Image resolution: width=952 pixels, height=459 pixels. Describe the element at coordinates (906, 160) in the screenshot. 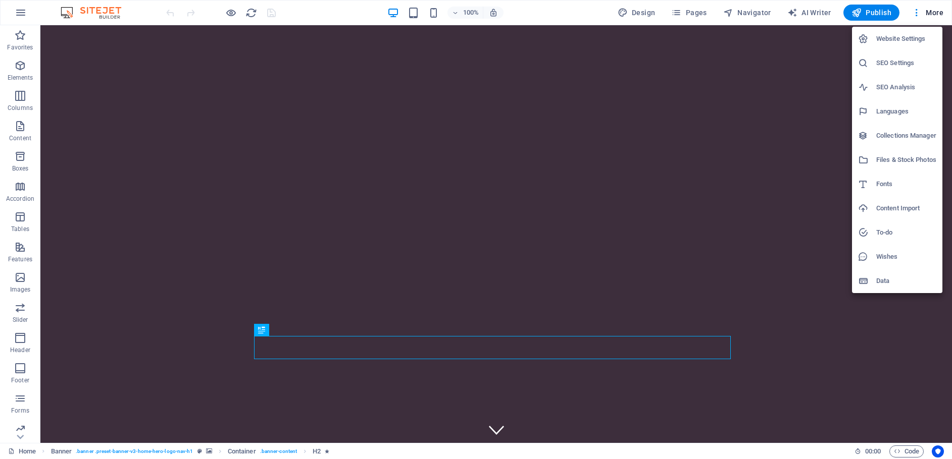

I see `h6: Files & Stock Photos` at that location.